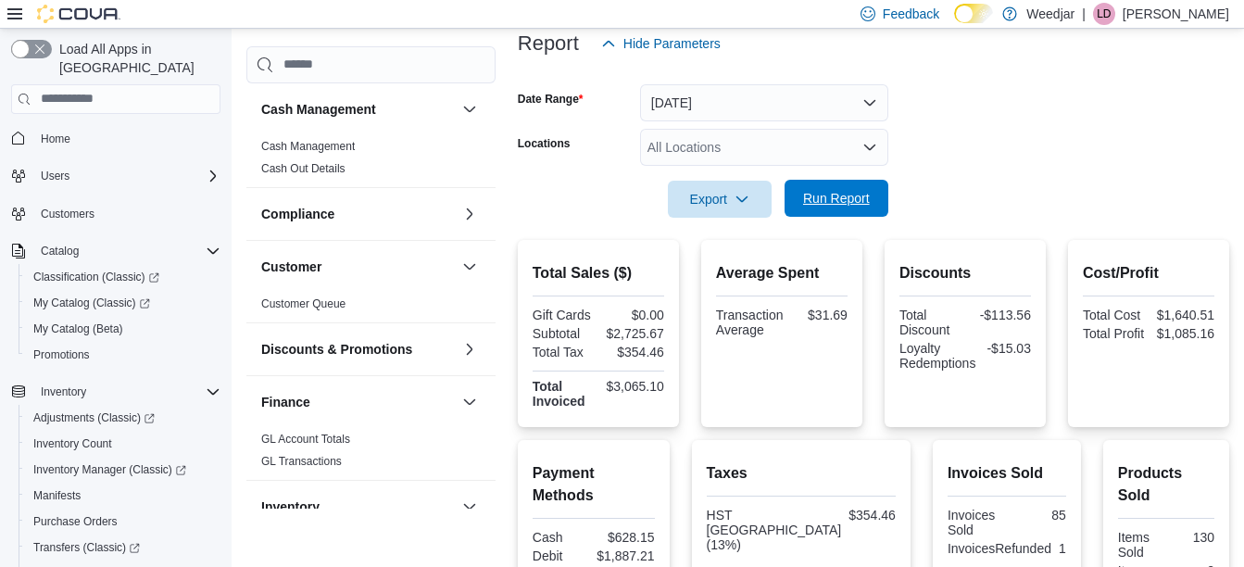 This screenshot has width=1244, height=567. I want to click on h3: Customer, so click(291, 267).